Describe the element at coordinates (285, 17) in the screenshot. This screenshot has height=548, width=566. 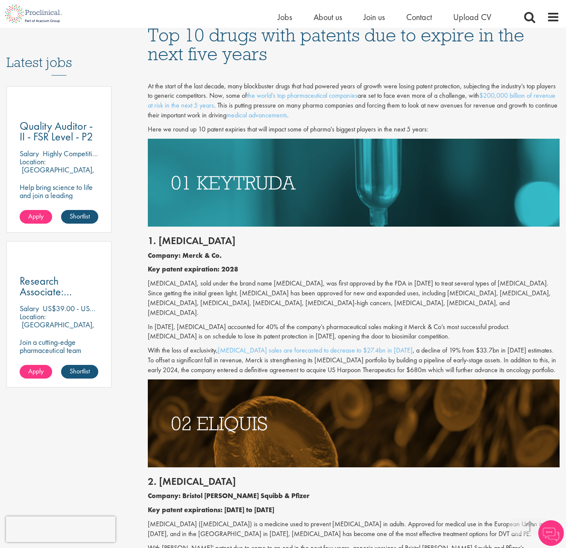
I see `span: Jobs` at that location.